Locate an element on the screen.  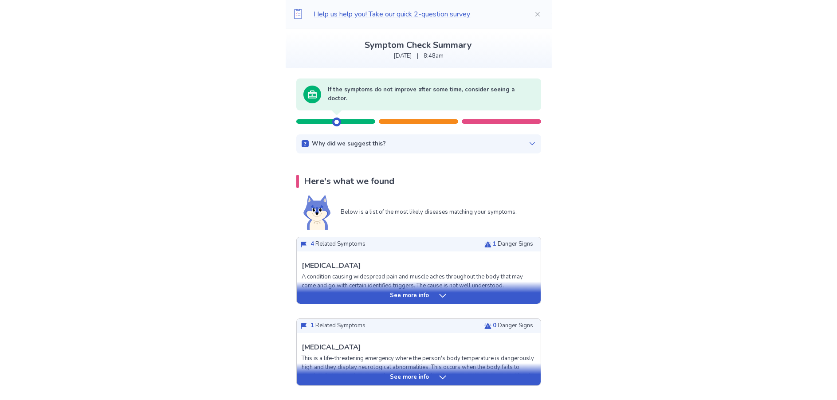
img: Shiba is located at coordinates (317, 212).